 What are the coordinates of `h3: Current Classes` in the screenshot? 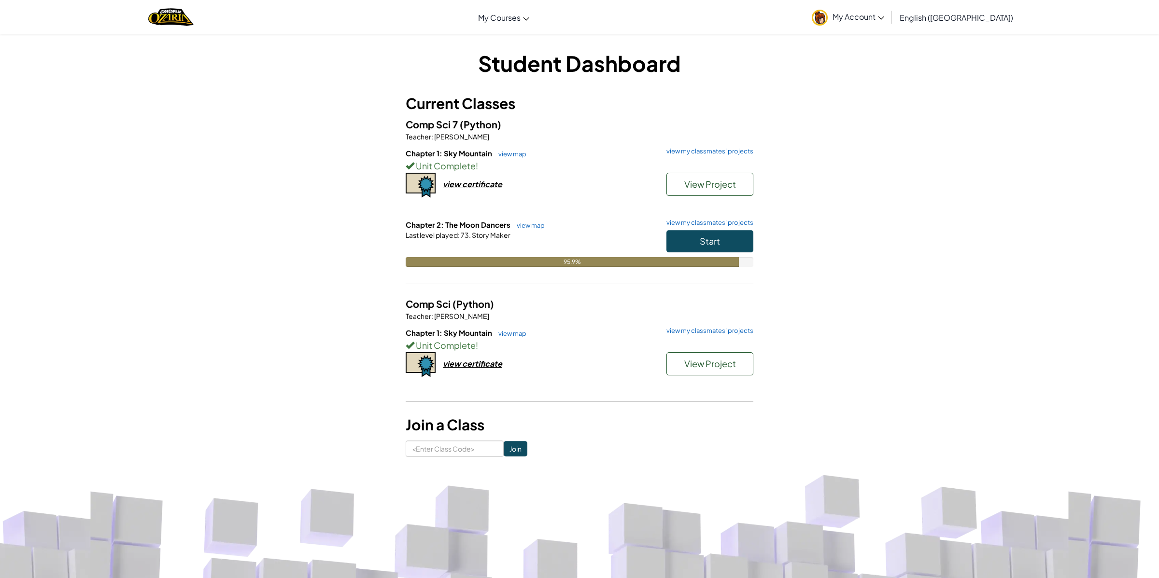 It's located at (579, 103).